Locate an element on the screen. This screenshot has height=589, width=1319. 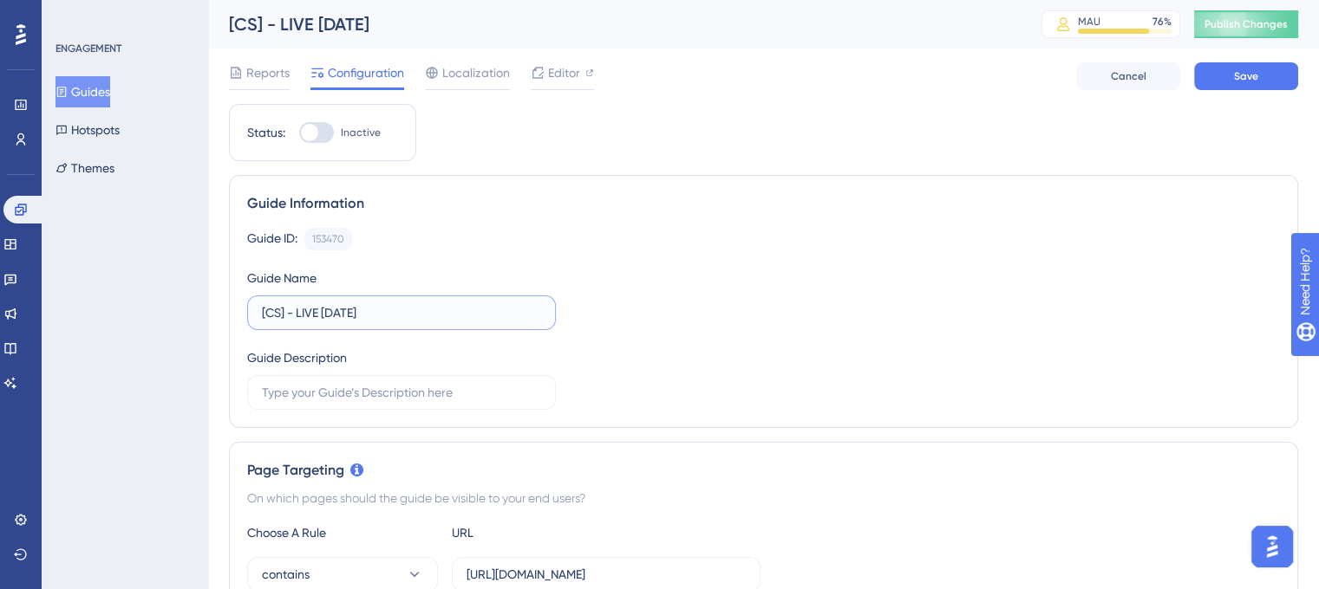
div: 76 % is located at coordinates (1162, 22).